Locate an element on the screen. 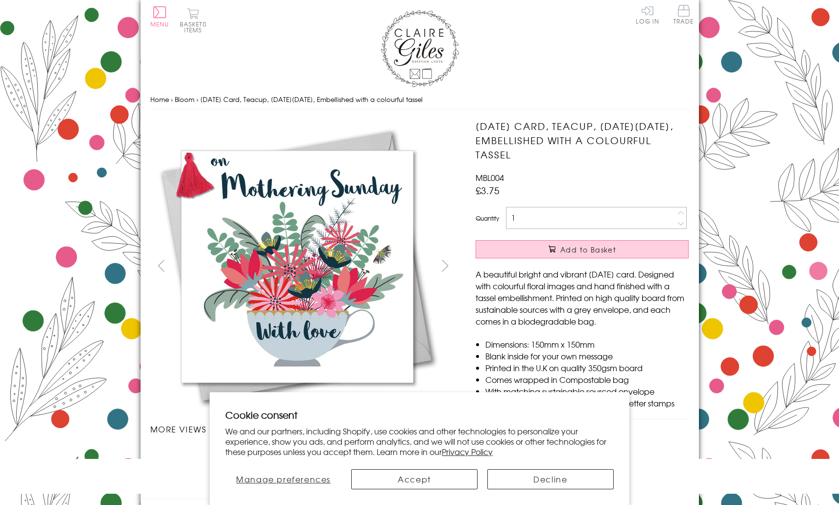  li: Comes wrapped in Compostable bag is located at coordinates (587, 379).